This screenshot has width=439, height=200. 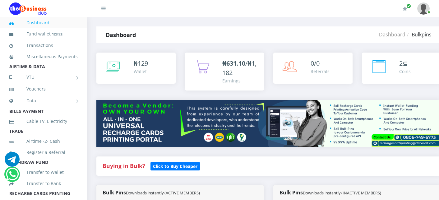 I want to click on div: Wallet, so click(x=141, y=71).